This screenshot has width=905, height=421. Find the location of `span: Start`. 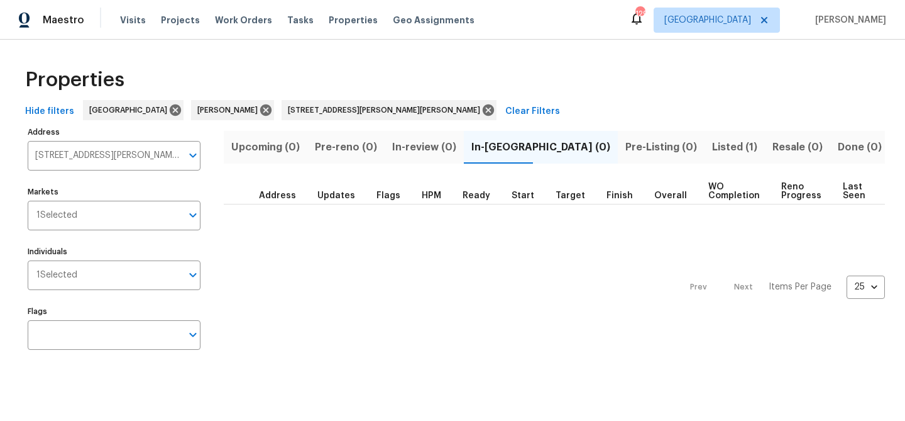

span: Start is located at coordinates (523, 196).